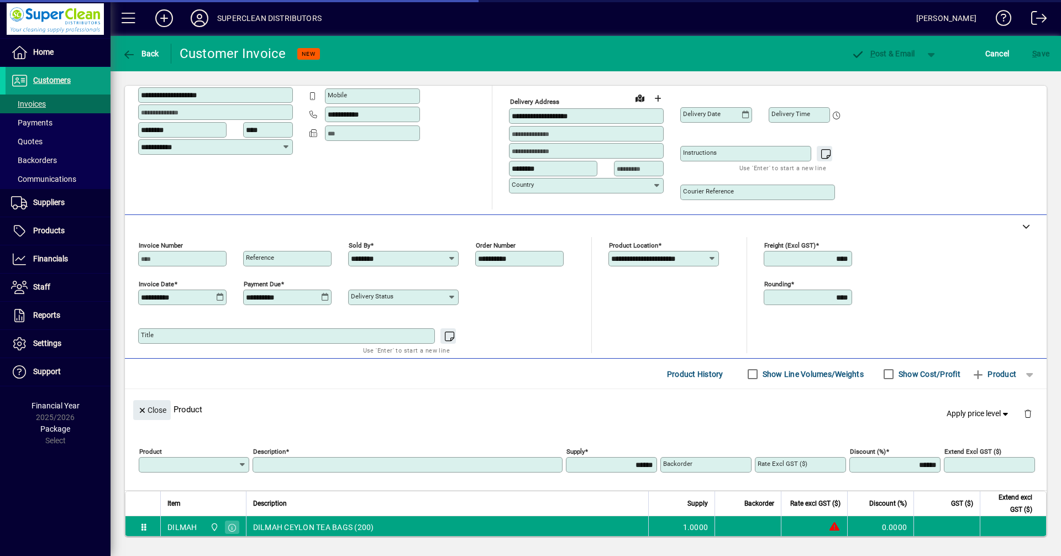 Image resolution: width=1061 pixels, height=556 pixels. I want to click on span: Reports, so click(46, 315).